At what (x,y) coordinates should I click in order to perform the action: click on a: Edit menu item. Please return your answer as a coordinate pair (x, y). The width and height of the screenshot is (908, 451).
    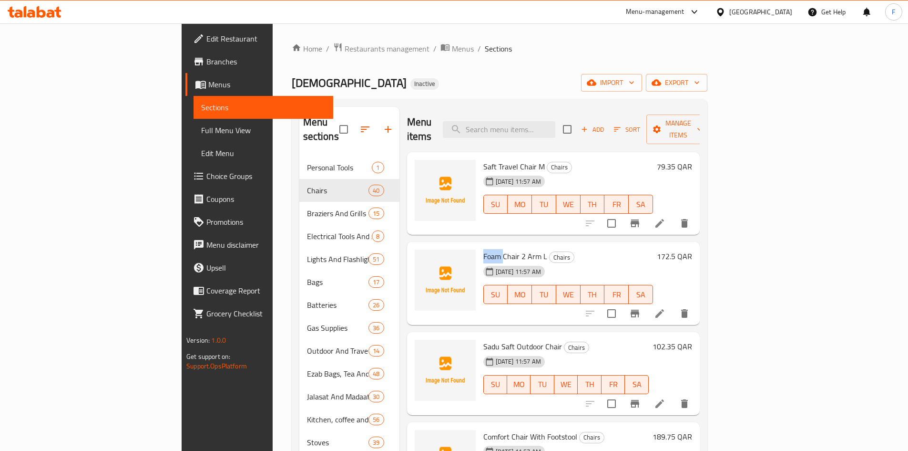
    Looking at the image, I should click on (660, 223).